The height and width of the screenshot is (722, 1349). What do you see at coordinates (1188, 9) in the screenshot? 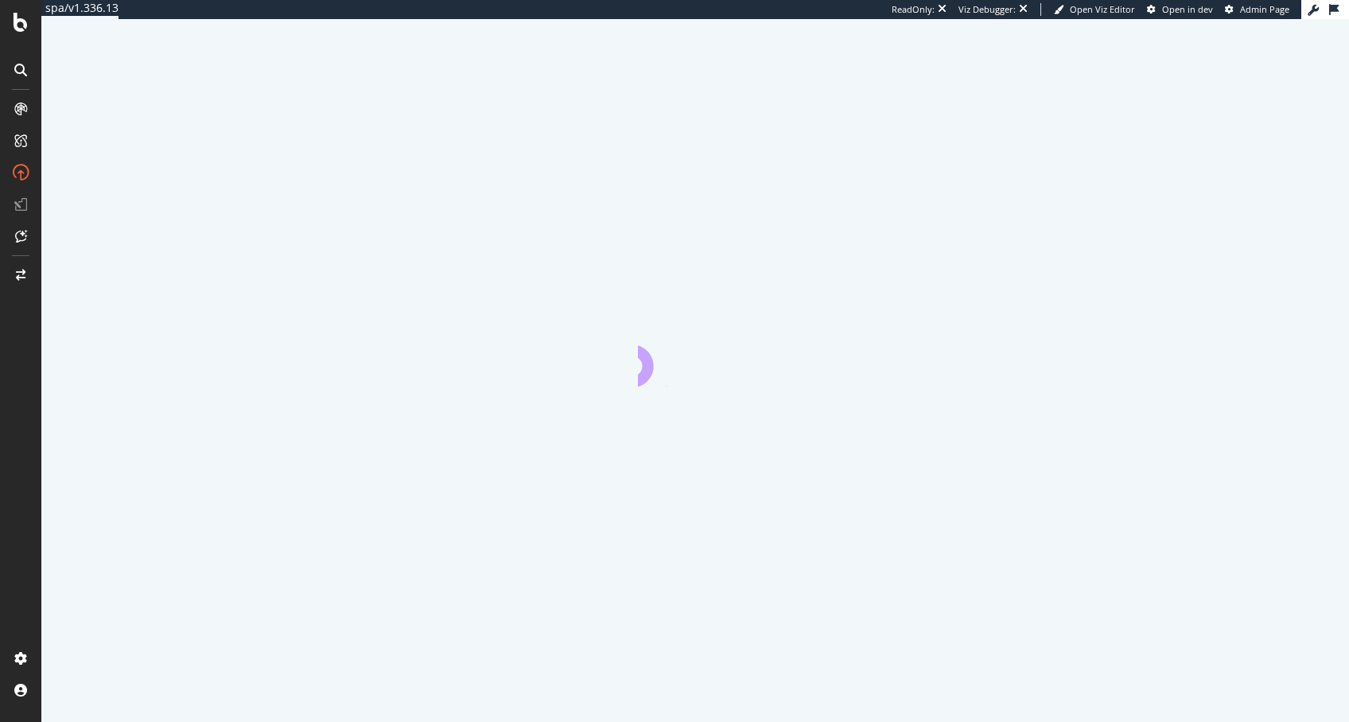
I see `span: Open in dev` at bounding box center [1188, 9].